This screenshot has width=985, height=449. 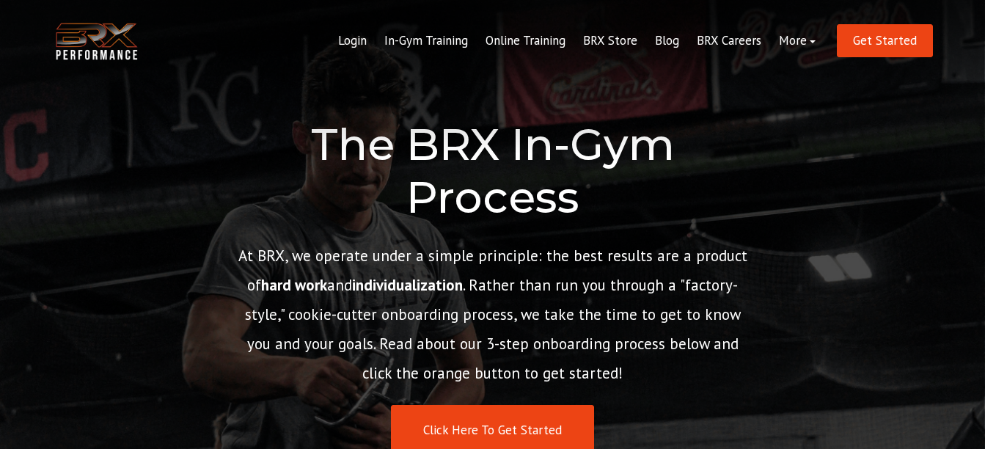 What do you see at coordinates (729, 41) in the screenshot?
I see `a: BRX Careers` at bounding box center [729, 41].